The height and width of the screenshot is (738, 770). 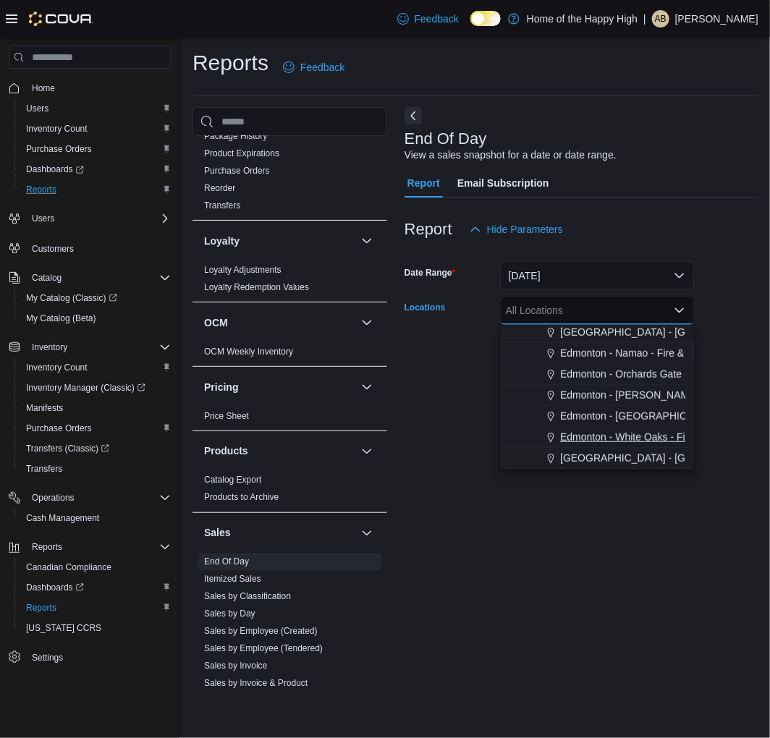 I want to click on h3: Report, so click(x=428, y=229).